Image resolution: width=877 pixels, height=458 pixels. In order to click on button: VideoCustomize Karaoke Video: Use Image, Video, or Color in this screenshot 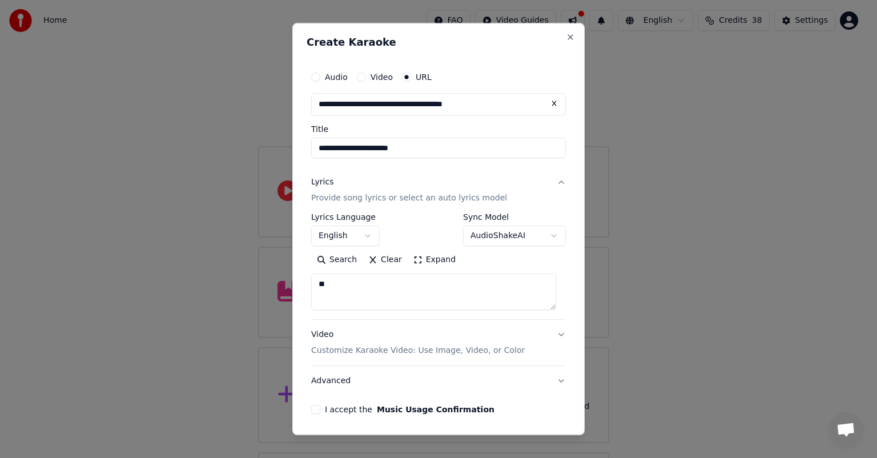, I will do `click(438, 342)`.